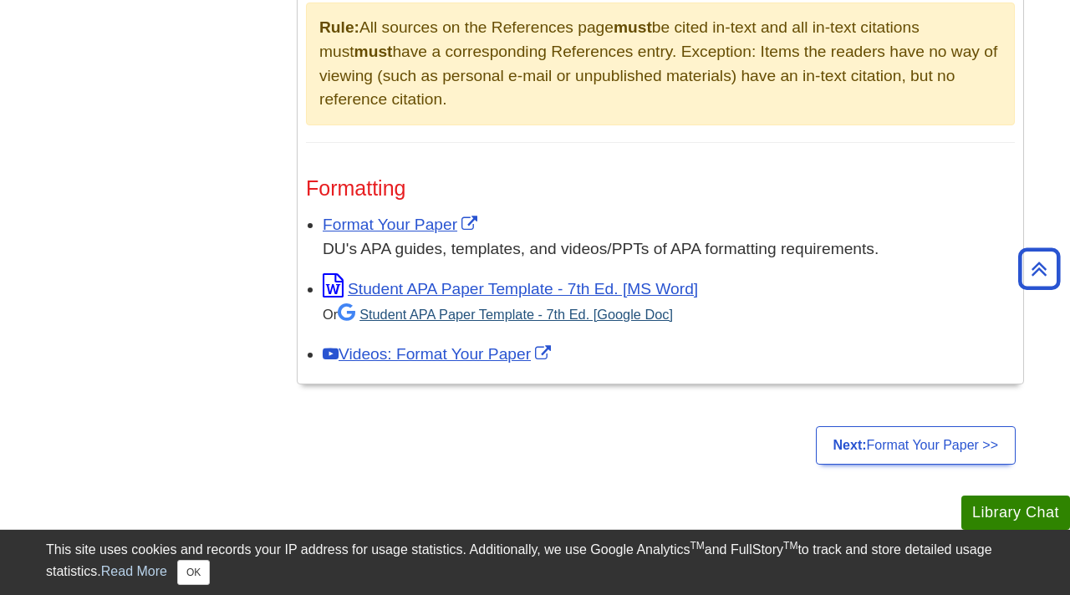 This screenshot has height=595, width=1070. What do you see at coordinates (669, 249) in the screenshot?
I see `div: DU's APA guides, templates, and videos/PPTs of APA formatting requirements.` at bounding box center [669, 249].